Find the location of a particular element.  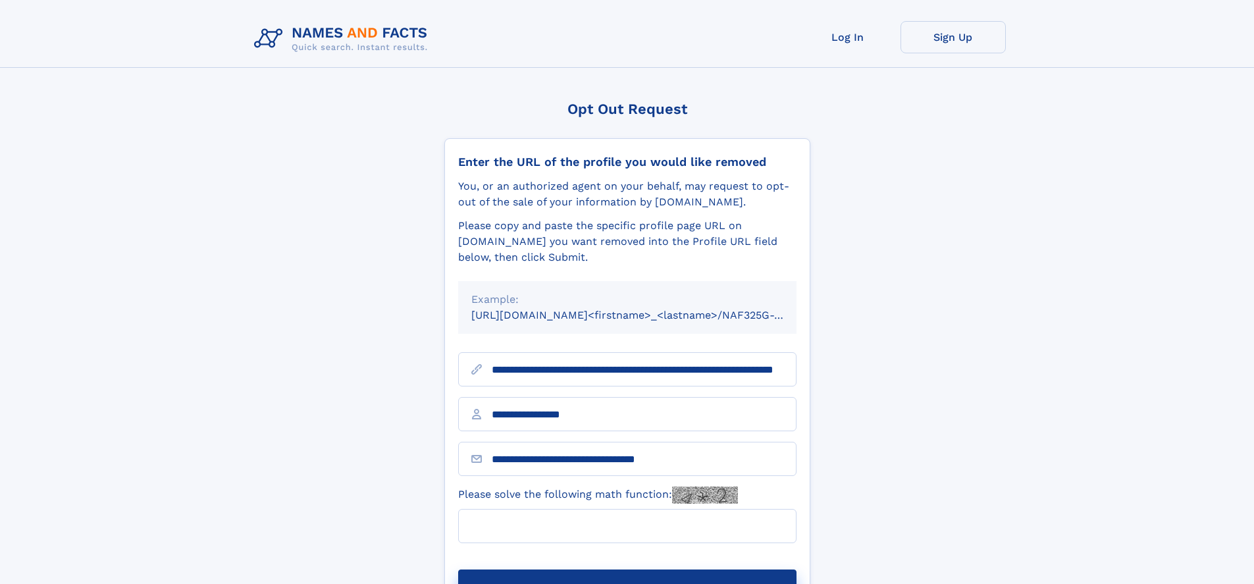

div: You, or an authorized agent on your behalf, may request to opt-out of the sale of your informatio... is located at coordinates (627, 194).